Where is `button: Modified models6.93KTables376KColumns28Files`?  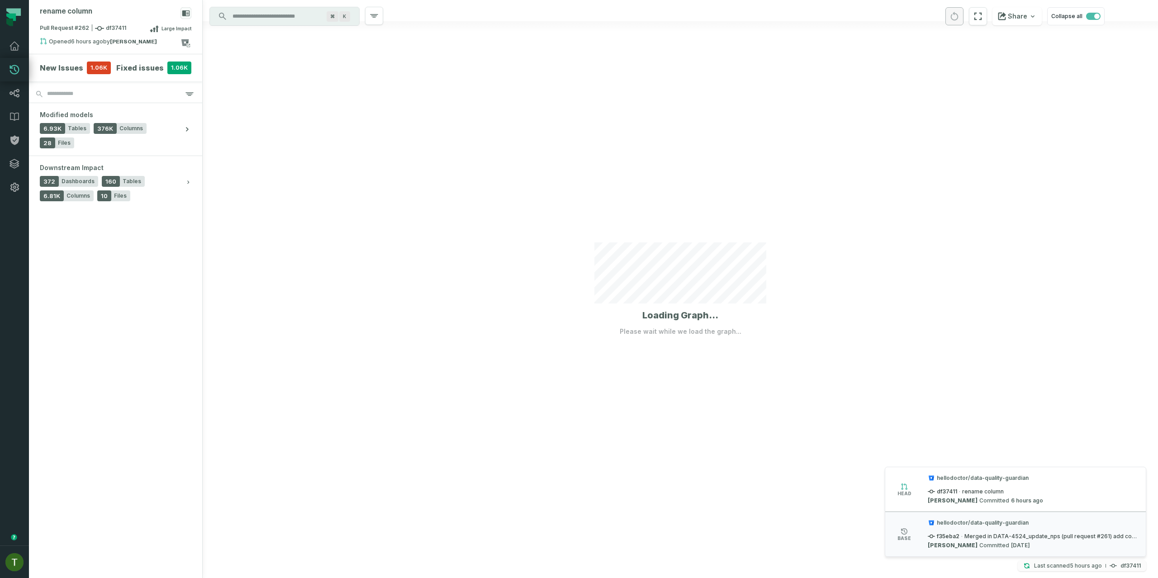 button: Modified models6.93KTables376KColumns28Files is located at coordinates (115, 129).